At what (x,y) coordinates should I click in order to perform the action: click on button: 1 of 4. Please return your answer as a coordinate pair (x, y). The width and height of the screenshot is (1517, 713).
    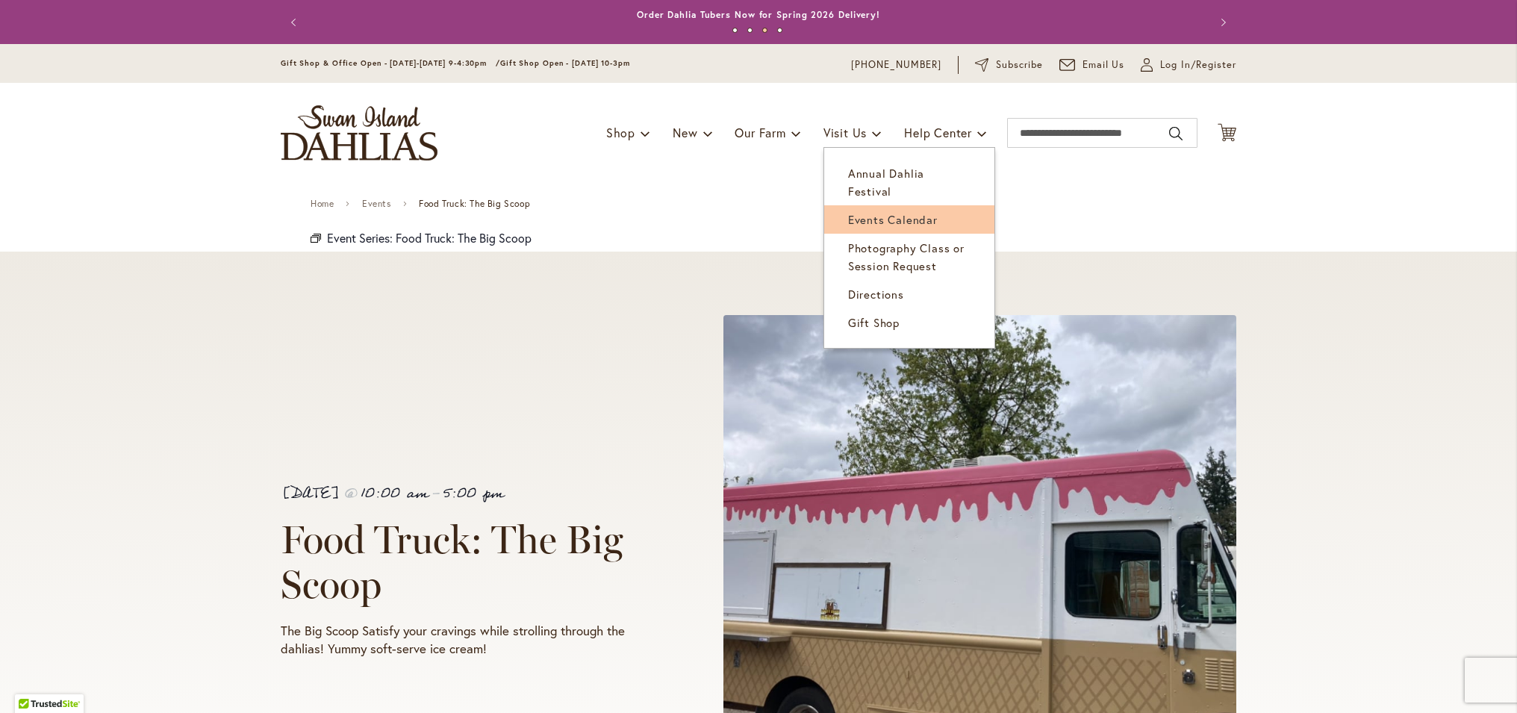
    Looking at the image, I should click on (735, 30).